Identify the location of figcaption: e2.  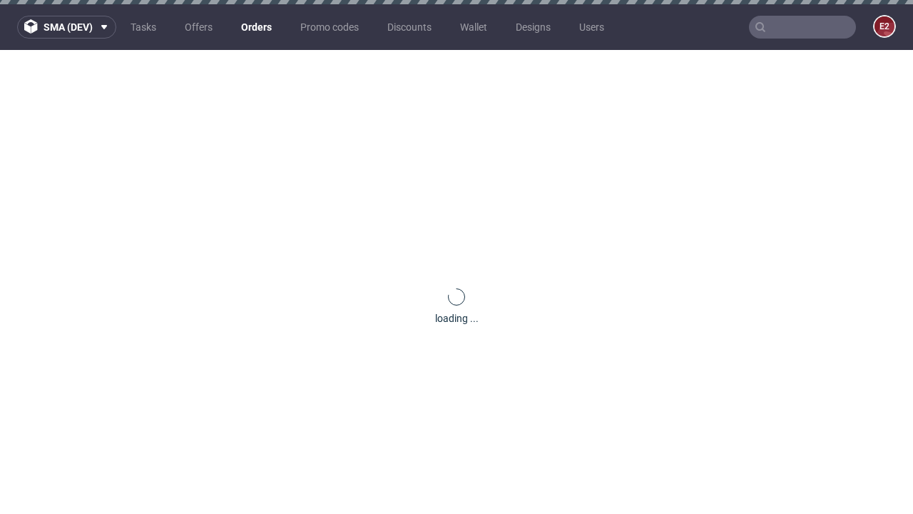
(885, 26).